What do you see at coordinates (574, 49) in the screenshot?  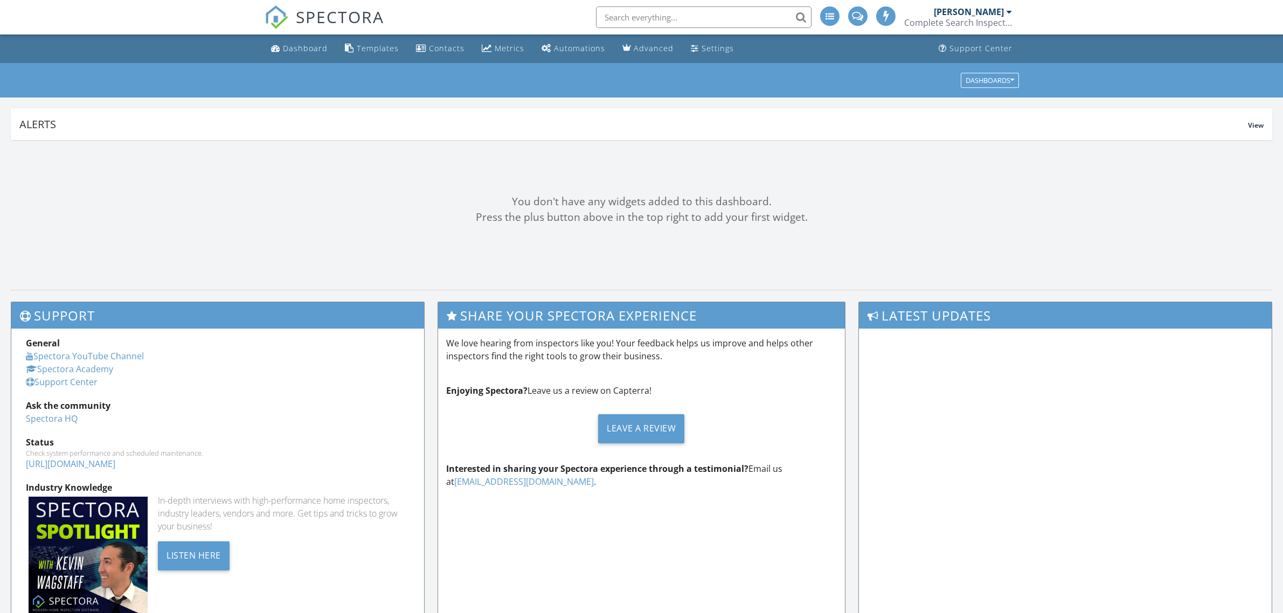 I see `a: Automations (Advanced)` at bounding box center [574, 49].